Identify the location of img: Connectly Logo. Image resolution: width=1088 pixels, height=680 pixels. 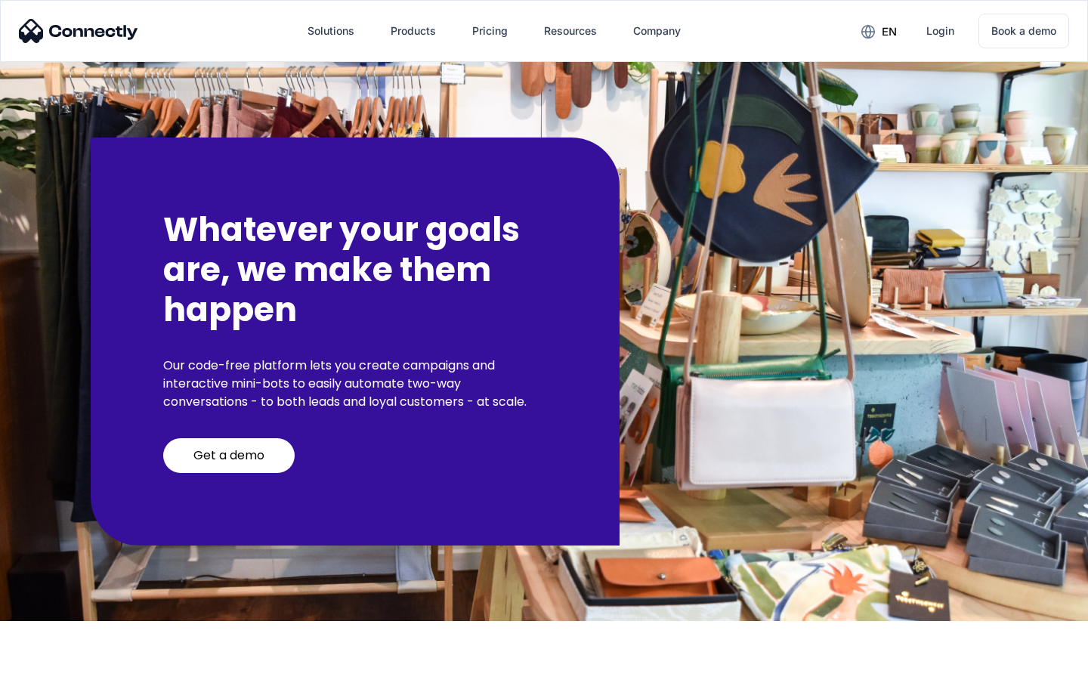
(79, 31).